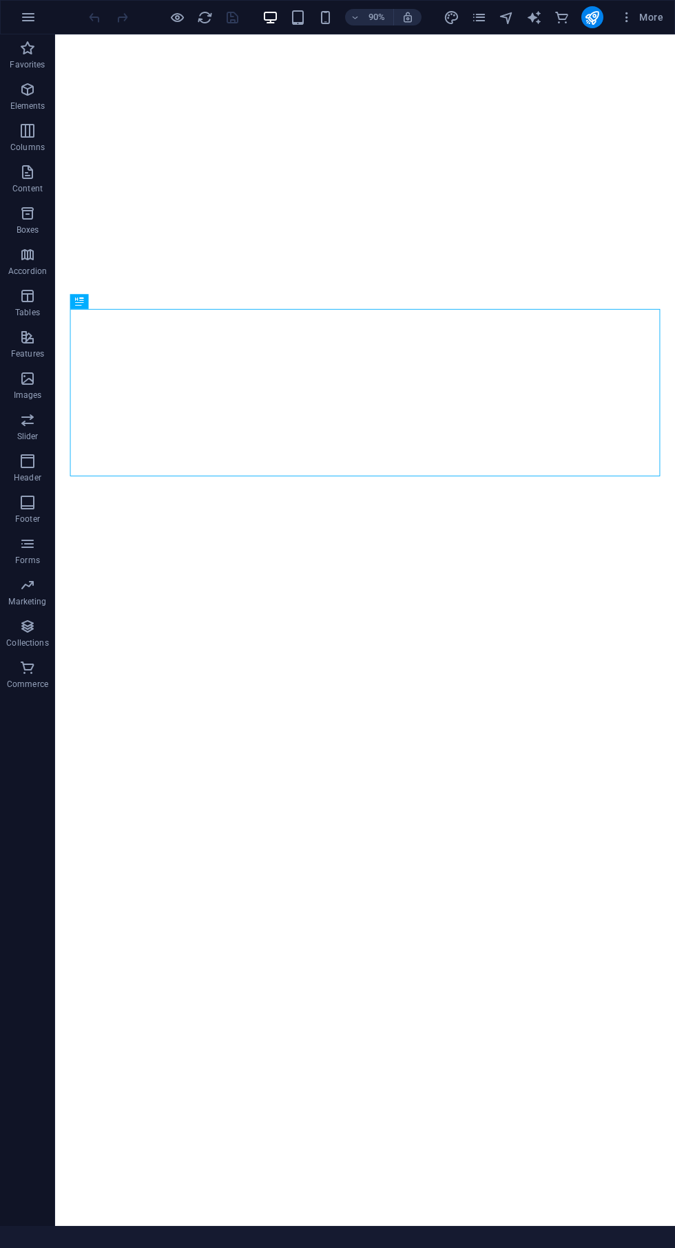  What do you see at coordinates (28, 436) in the screenshot?
I see `p: Slider` at bounding box center [28, 436].